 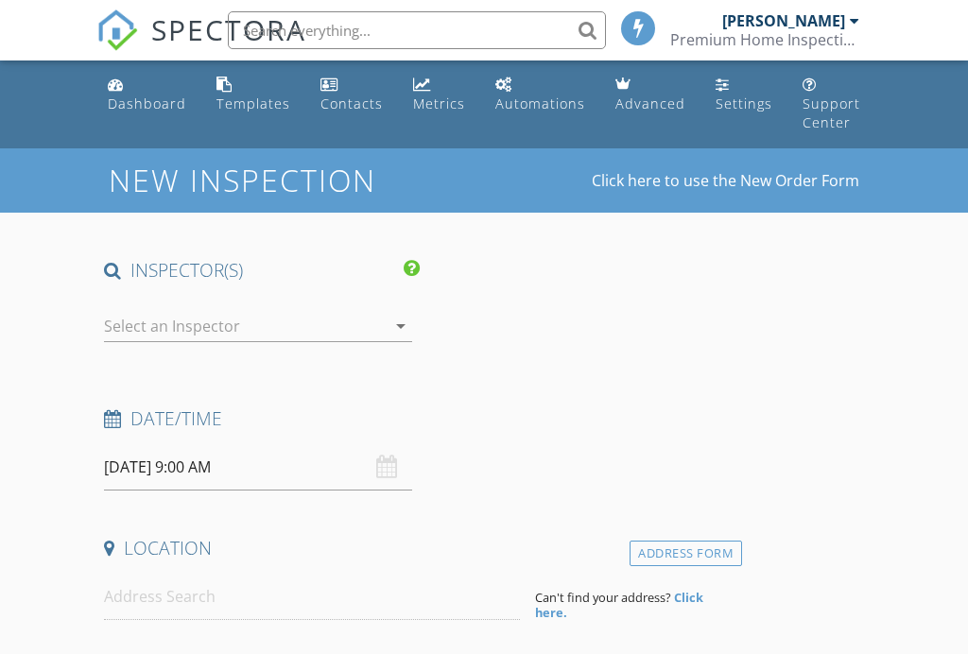 I want to click on span: SPECTORA, so click(x=229, y=29).